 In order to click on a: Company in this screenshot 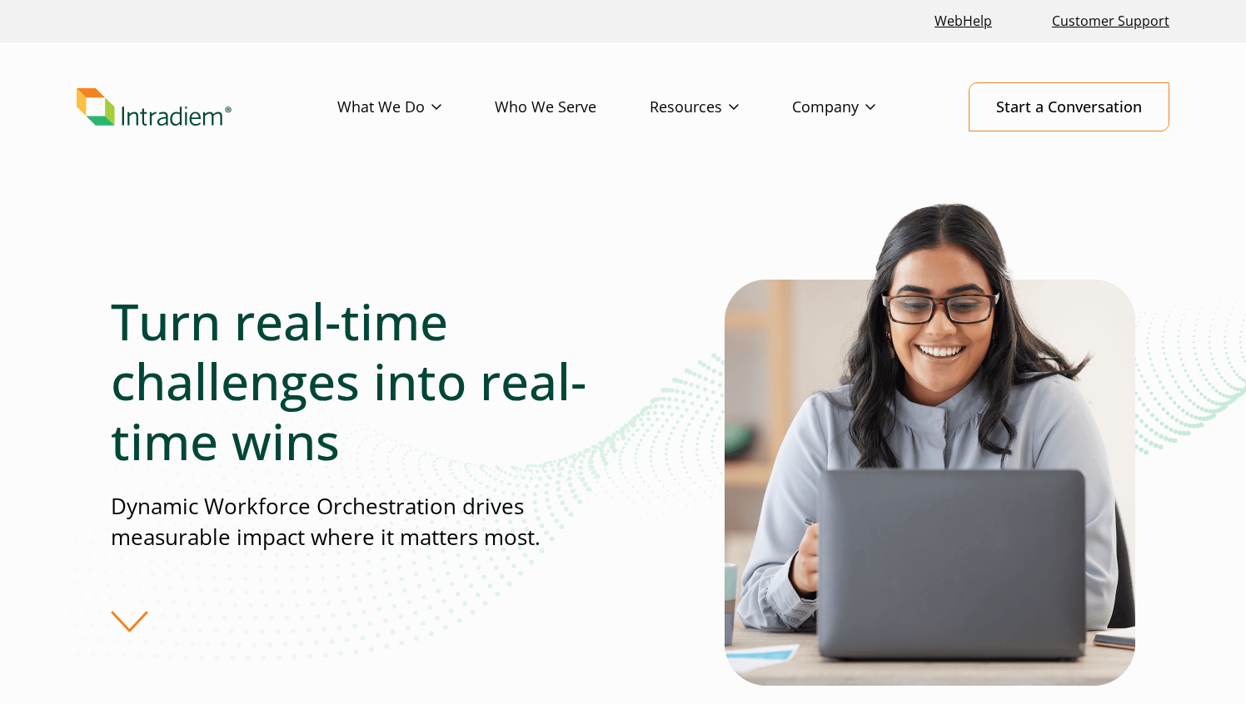, I will do `click(860, 107)`.